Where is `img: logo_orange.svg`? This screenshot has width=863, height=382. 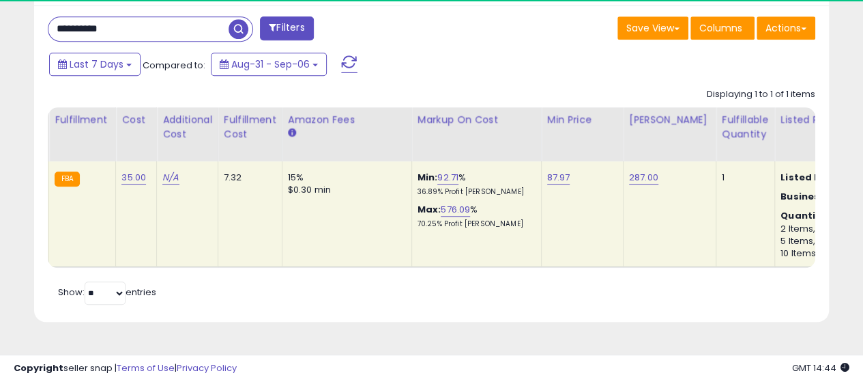 img: logo_orange.svg is located at coordinates (27, 27).